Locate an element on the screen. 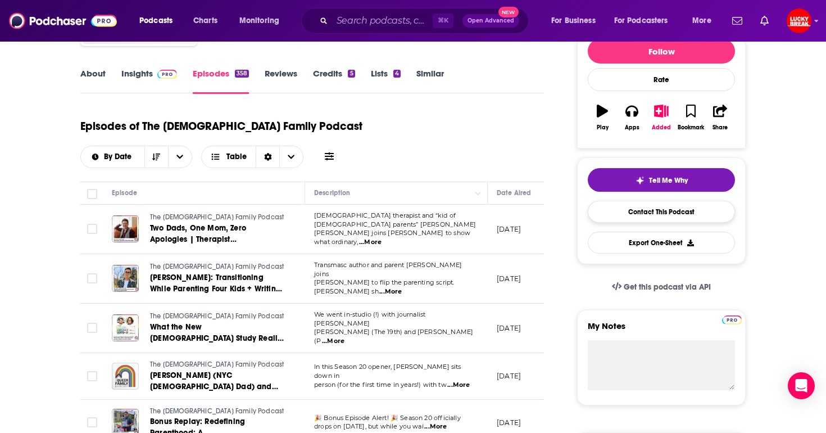  button: tell me why sparkleTell Me Why is located at coordinates (661, 180).